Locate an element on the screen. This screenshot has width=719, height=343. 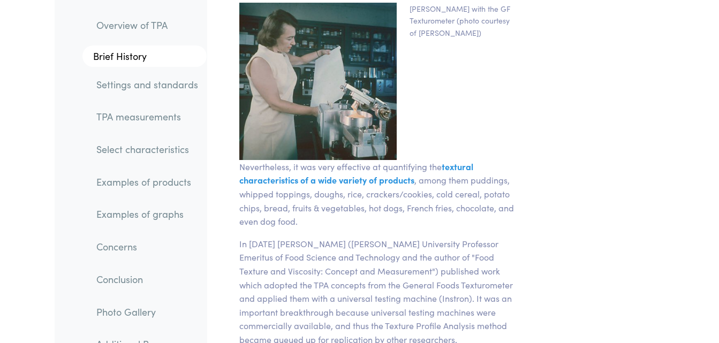
a: Photo Gallery is located at coordinates (147, 311).